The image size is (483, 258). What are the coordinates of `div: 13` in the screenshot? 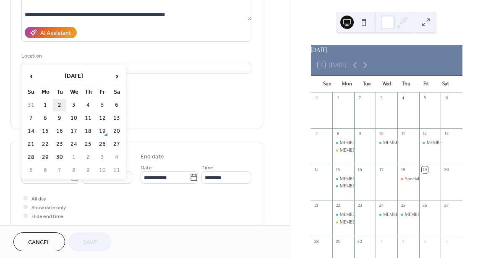 It's located at (446, 133).